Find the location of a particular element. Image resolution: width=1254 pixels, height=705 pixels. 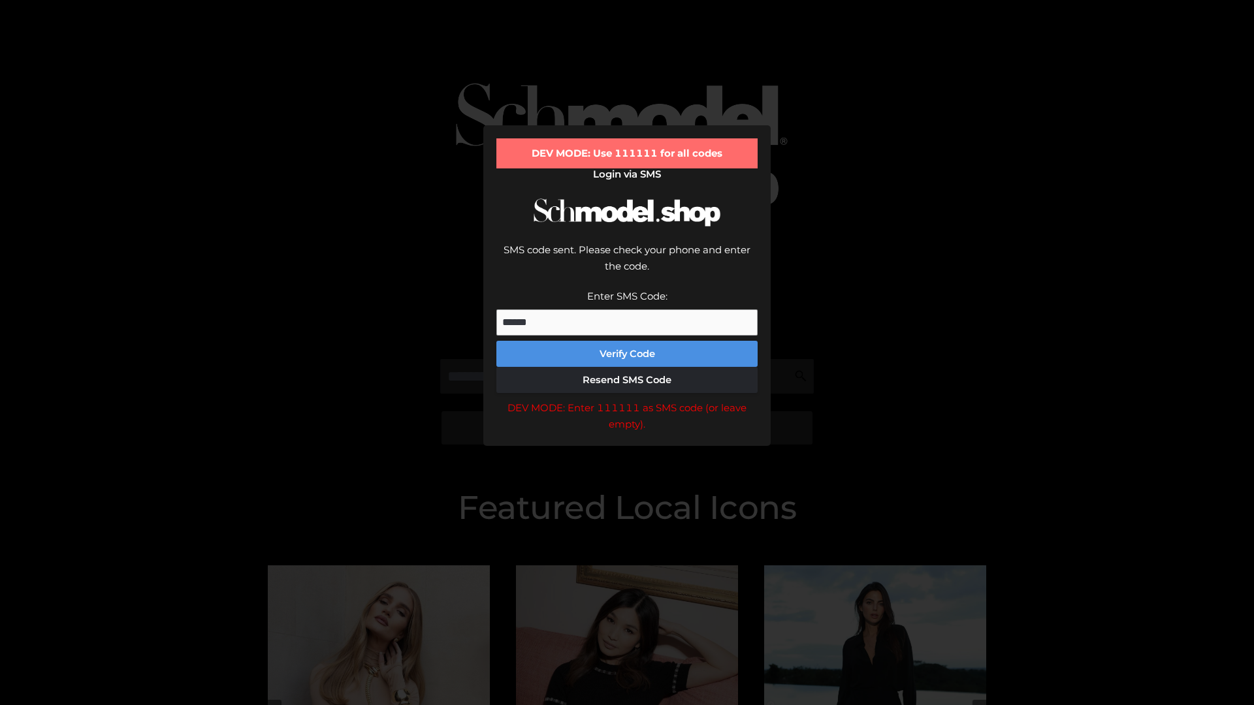

button: Resend SMS Code is located at coordinates (627, 380).